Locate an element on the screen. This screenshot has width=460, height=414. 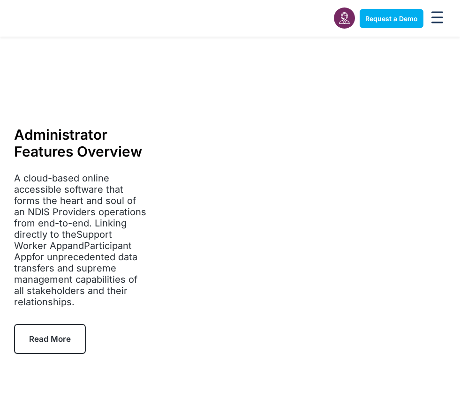
div: Menu Toggle is located at coordinates (437, 18).